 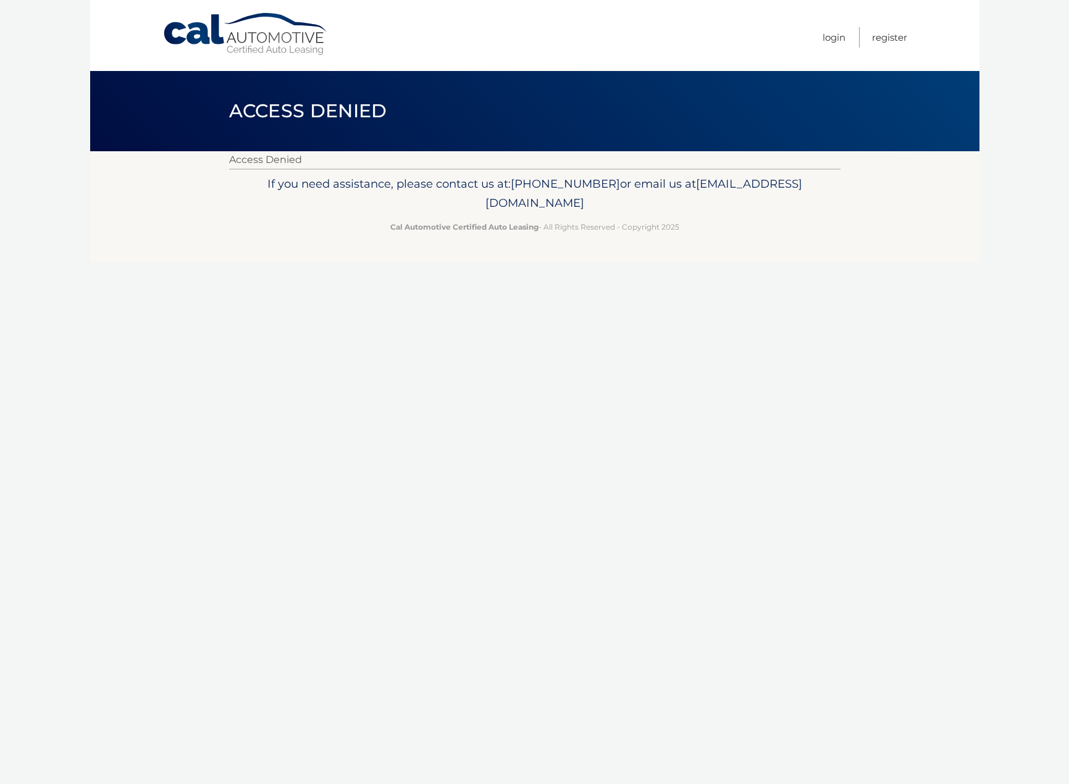 What do you see at coordinates (535, 194) in the screenshot?
I see `p: If you need assistance, please contact us at: or email us at` at bounding box center [535, 194].